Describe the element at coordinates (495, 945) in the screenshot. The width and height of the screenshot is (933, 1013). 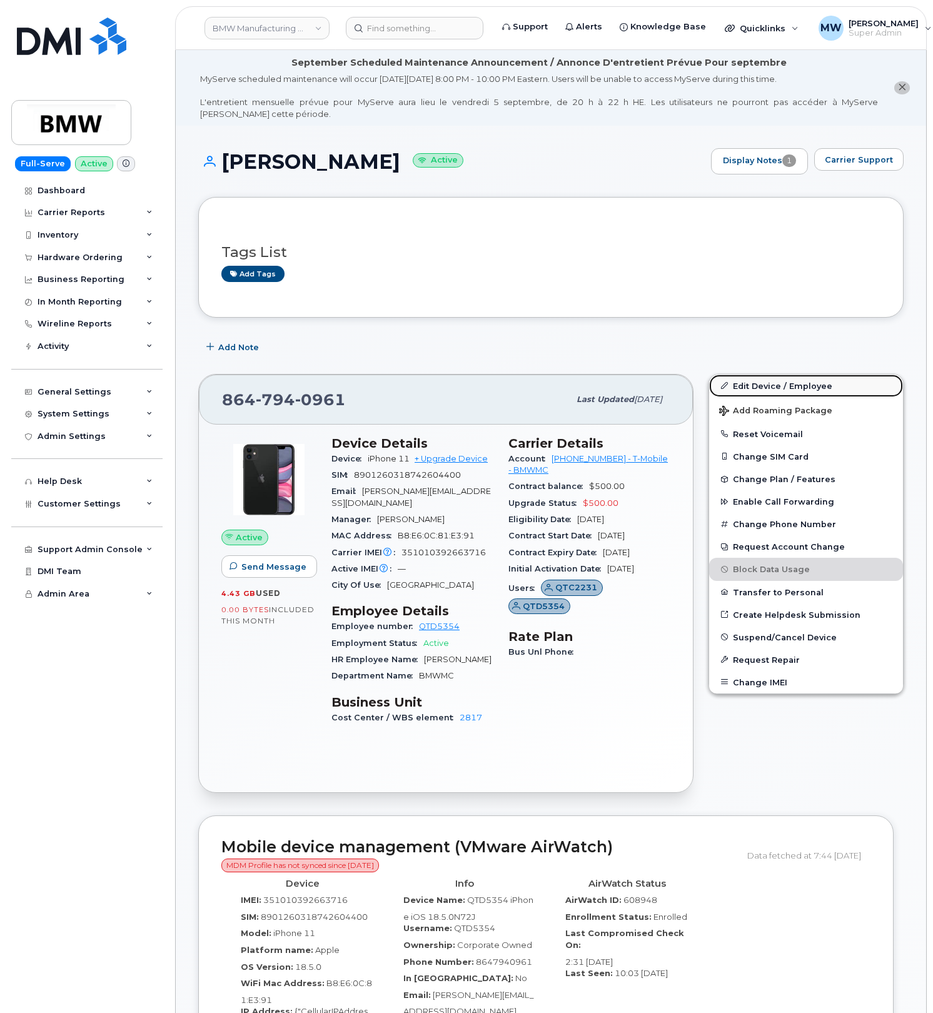
I see `span: Corporate Owned` at that location.